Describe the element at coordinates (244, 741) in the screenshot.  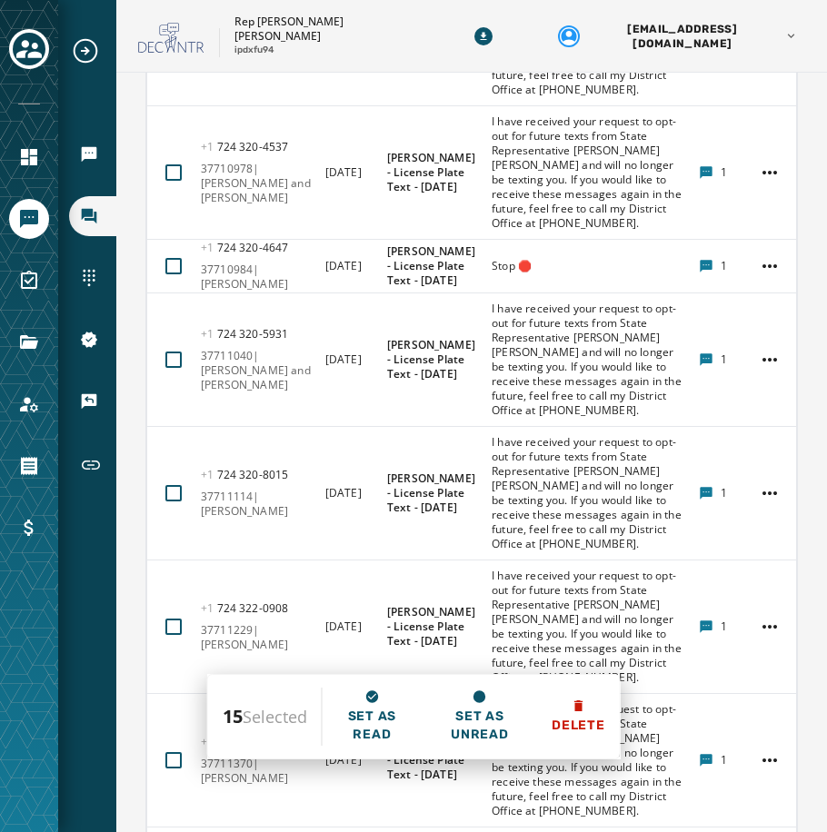
I see `span: 724 322 - 2491` at that location.